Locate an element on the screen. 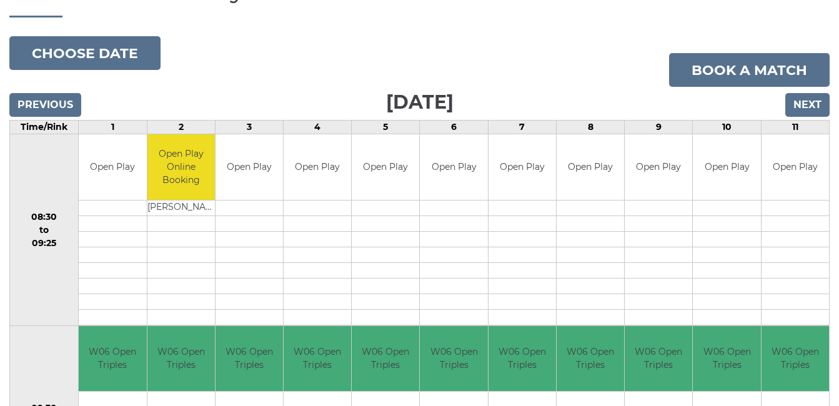 This screenshot has width=839, height=406. td: 6 is located at coordinates (453, 127).